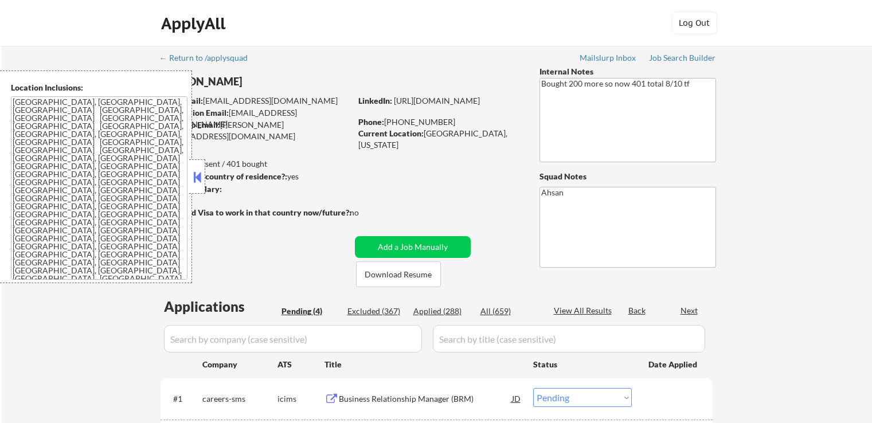 This screenshot has height=423, width=872. Describe the element at coordinates (516, 398) in the screenshot. I see `div: JD` at that location.